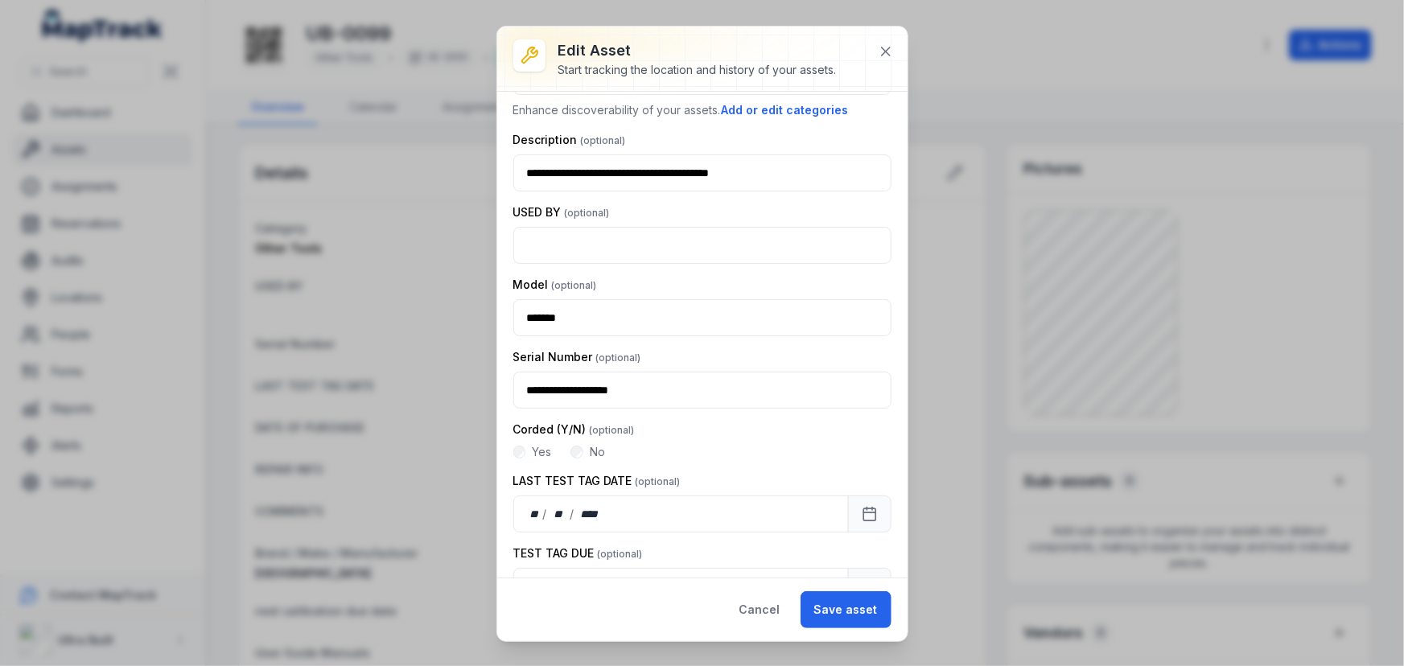  Describe the element at coordinates (558, 514) in the screenshot. I see `div: month,` at that location.